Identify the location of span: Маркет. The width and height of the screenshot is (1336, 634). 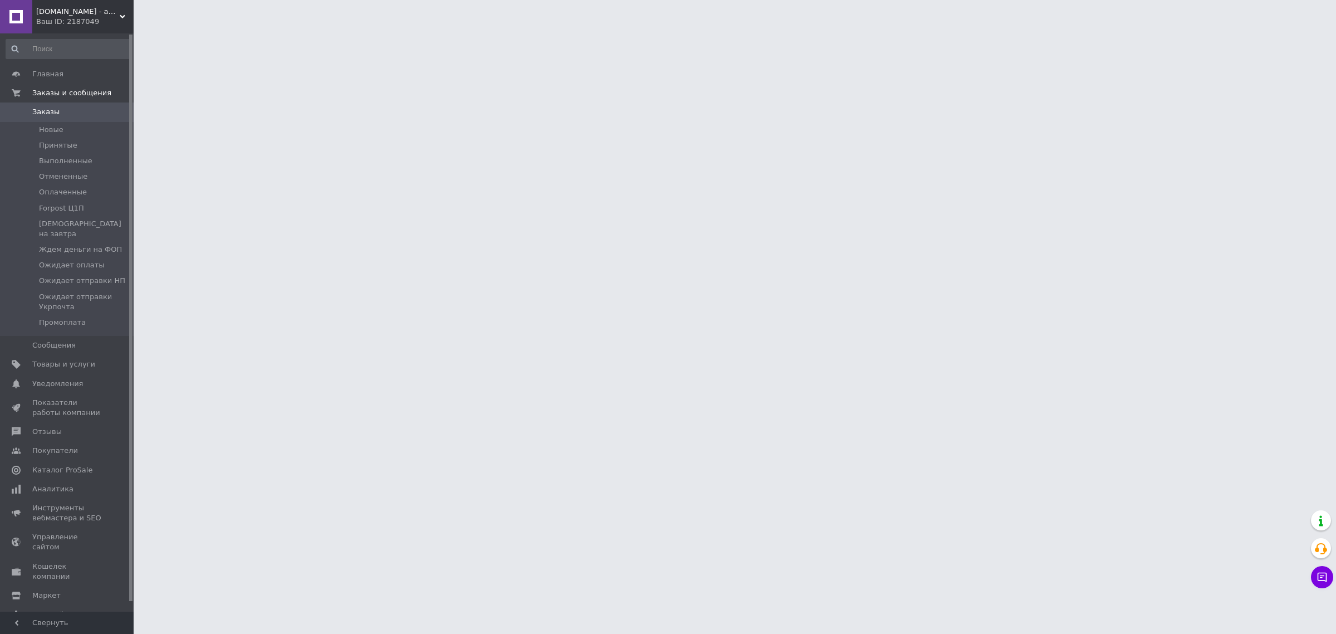
(46, 595).